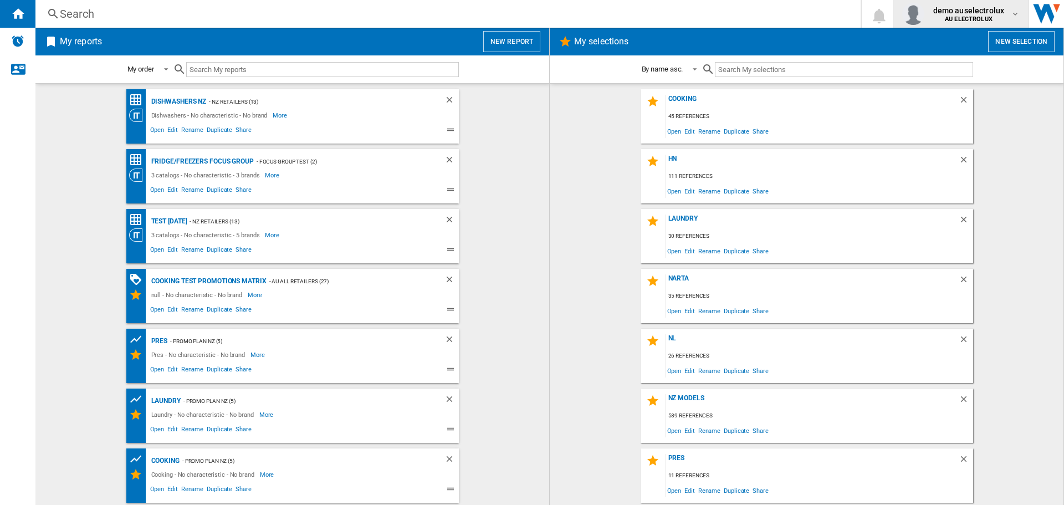 The image size is (1064, 505). I want to click on b: AU ELECTROLUX, so click(968, 19).